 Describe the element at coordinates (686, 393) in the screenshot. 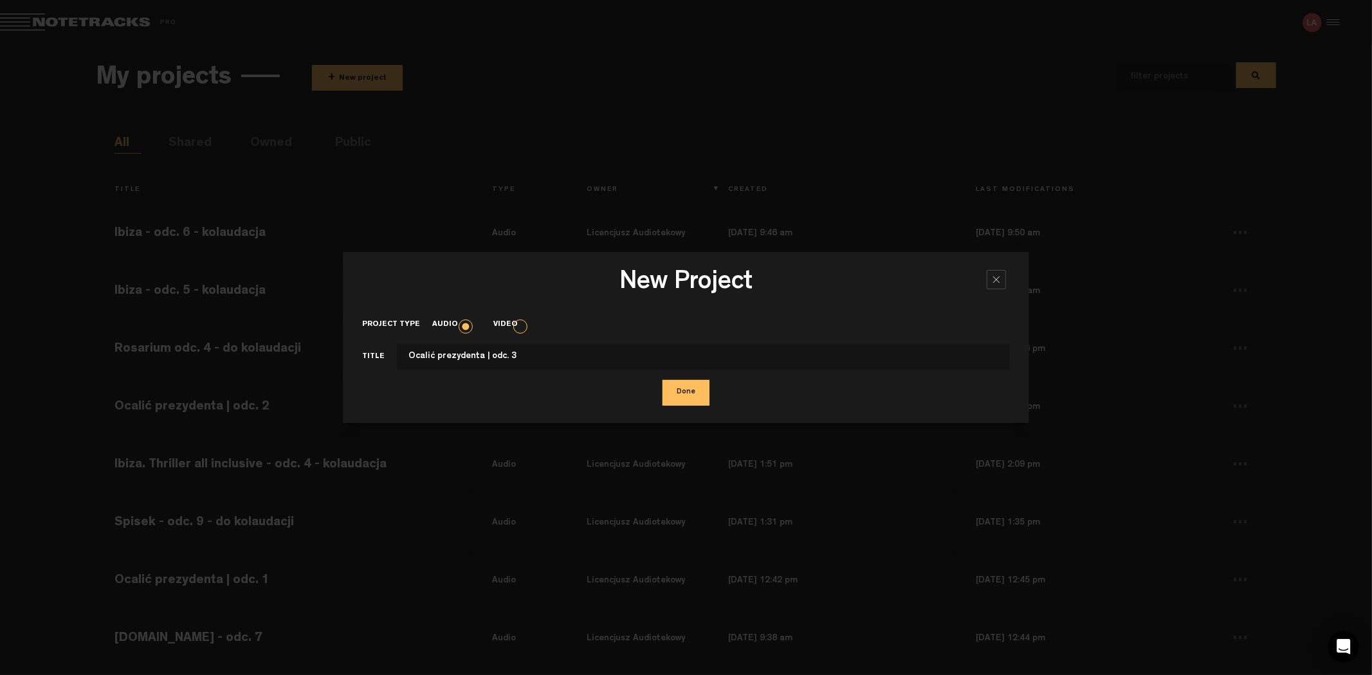

I see `button: Done` at that location.